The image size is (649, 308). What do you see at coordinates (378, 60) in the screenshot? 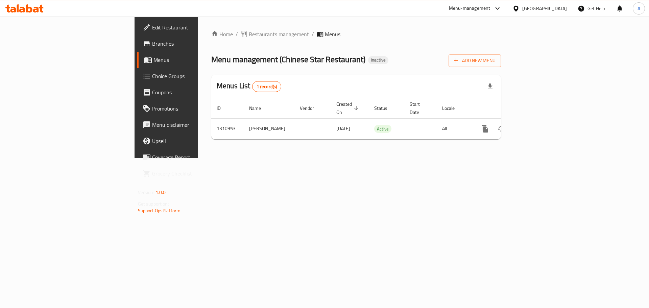
I see `div: Inactive` at bounding box center [378, 60].